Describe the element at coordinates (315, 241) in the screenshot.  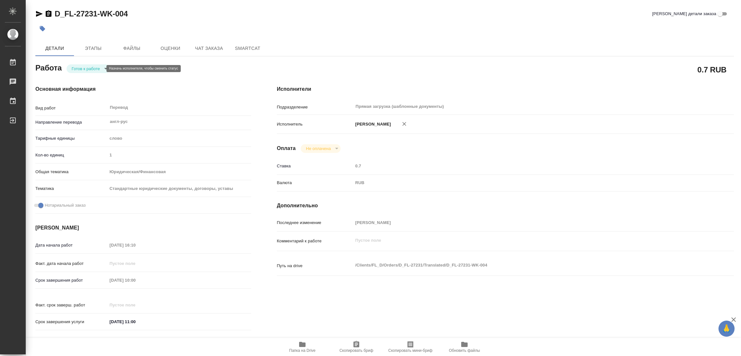
I see `p: Комментарий к работе` at that location.